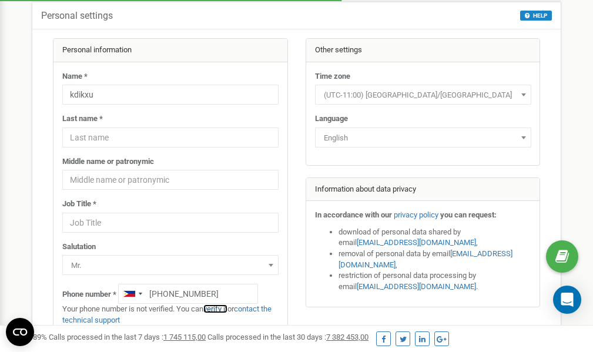  What do you see at coordinates (567, 300) in the screenshot?
I see `div: Open Intercom Messenger` at bounding box center [567, 300].